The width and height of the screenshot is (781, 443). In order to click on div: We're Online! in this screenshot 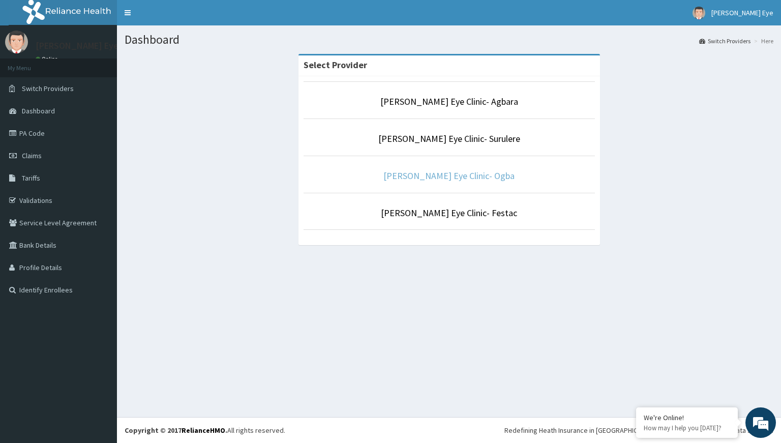, I will do `click(687, 418)`.